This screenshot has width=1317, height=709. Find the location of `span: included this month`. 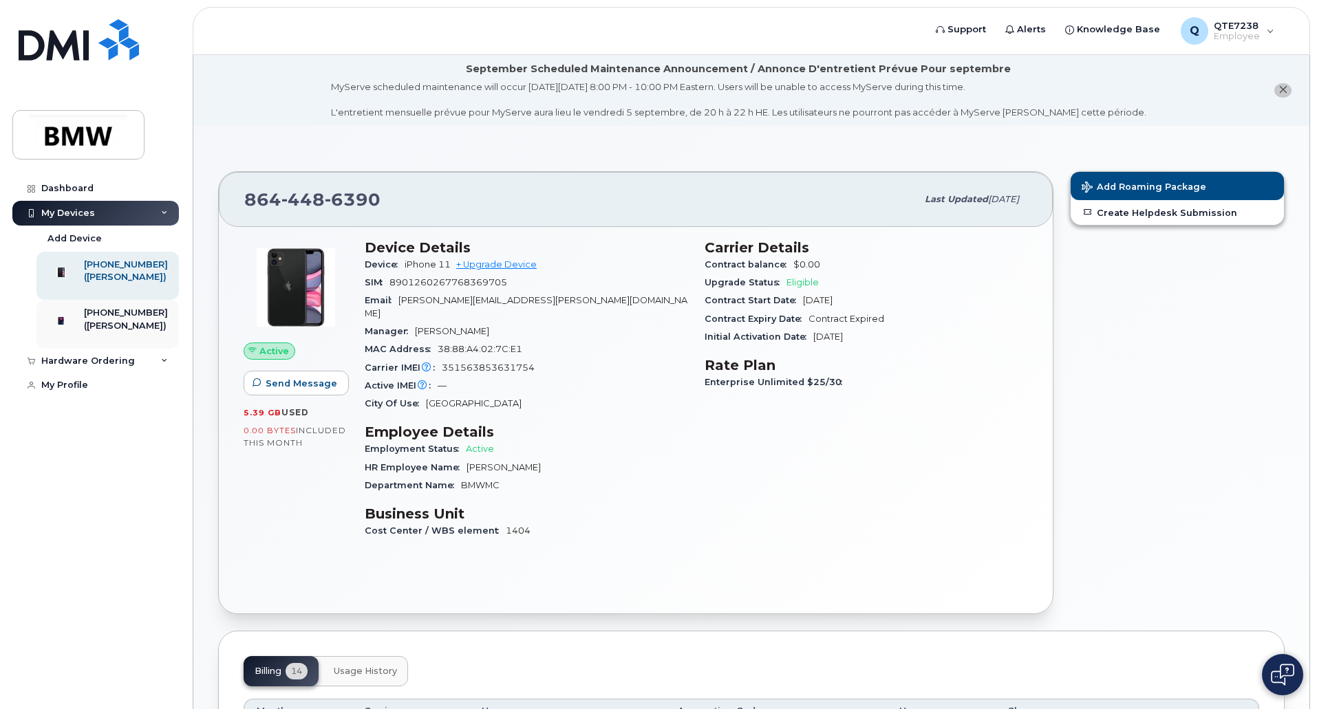

span: included this month is located at coordinates (294, 436).